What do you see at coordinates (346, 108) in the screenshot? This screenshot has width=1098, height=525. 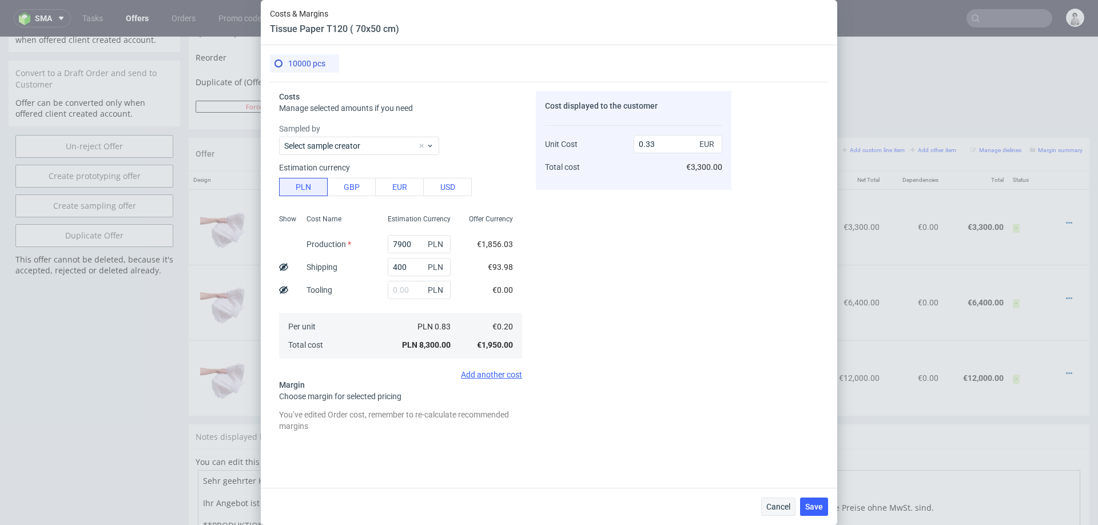 I see `span: Manage selected amounts if you need` at bounding box center [346, 108].